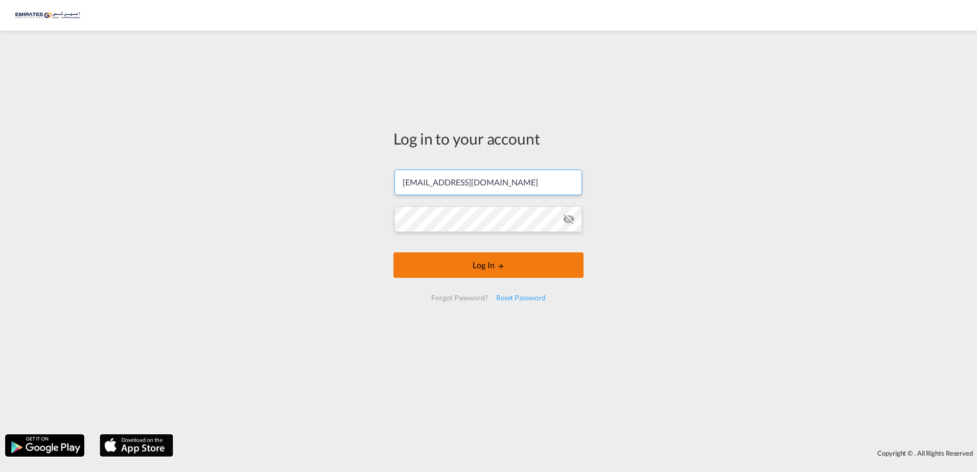  I want to click on md-icon: icon-eye-off, so click(569, 219).